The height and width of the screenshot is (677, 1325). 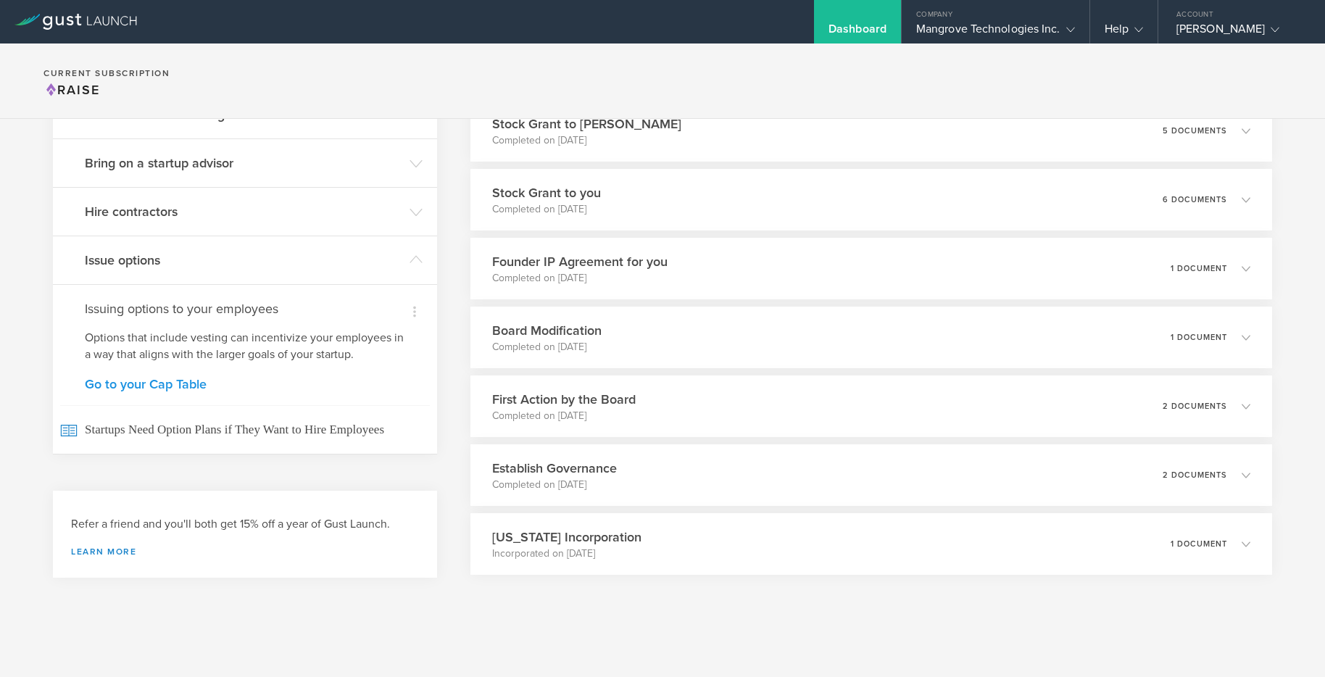 I want to click on h3: Stock Grant to you, so click(x=546, y=193).